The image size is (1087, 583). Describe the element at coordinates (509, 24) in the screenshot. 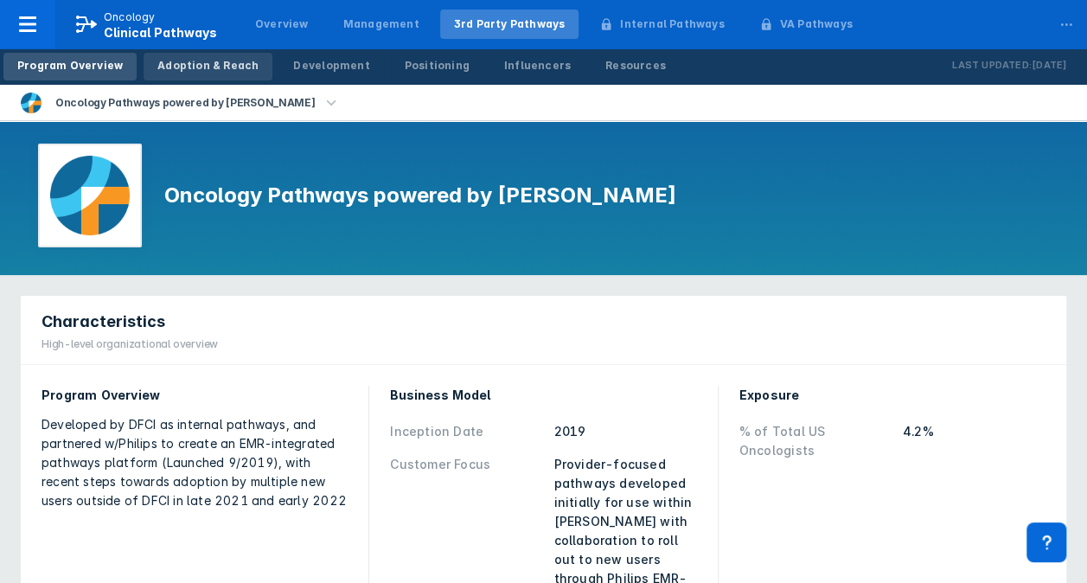

I see `div: 3rd Party Pathways` at that location.